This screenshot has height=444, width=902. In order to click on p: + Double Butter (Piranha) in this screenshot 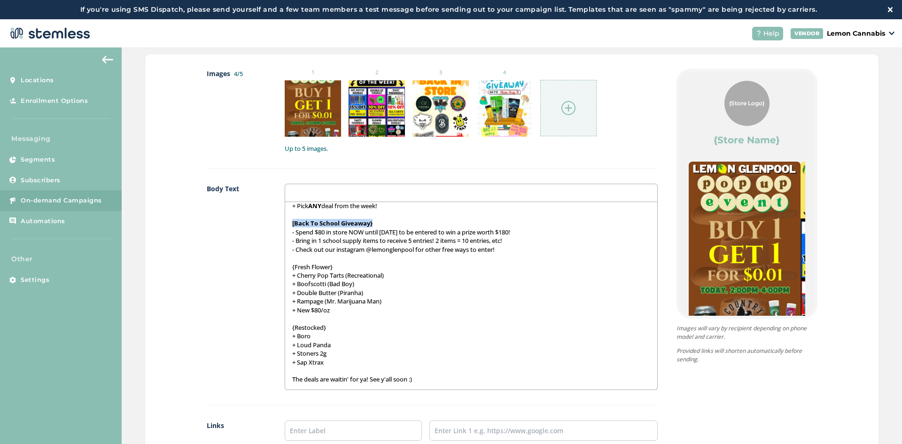, I will do `click(471, 293)`.